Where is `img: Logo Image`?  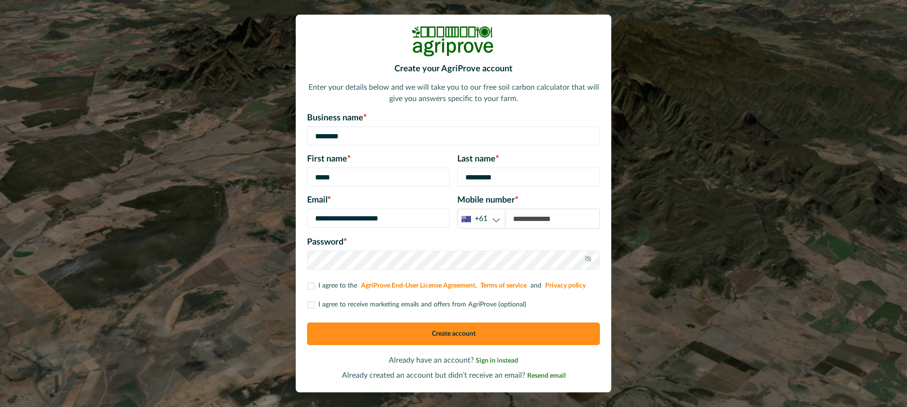 img: Logo Image is located at coordinates (453, 41).